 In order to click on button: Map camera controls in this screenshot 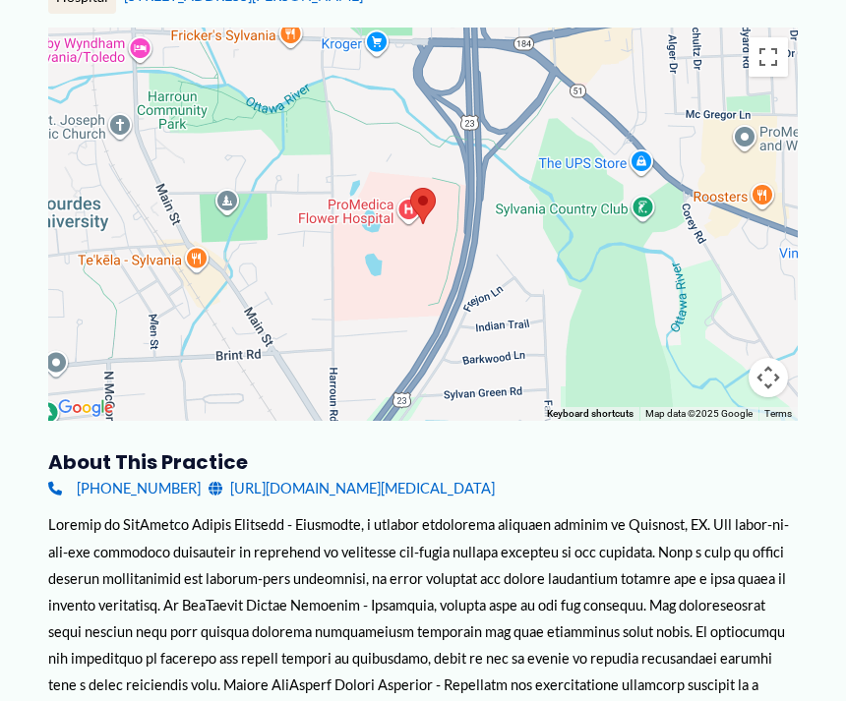, I will do `click(768, 378)`.